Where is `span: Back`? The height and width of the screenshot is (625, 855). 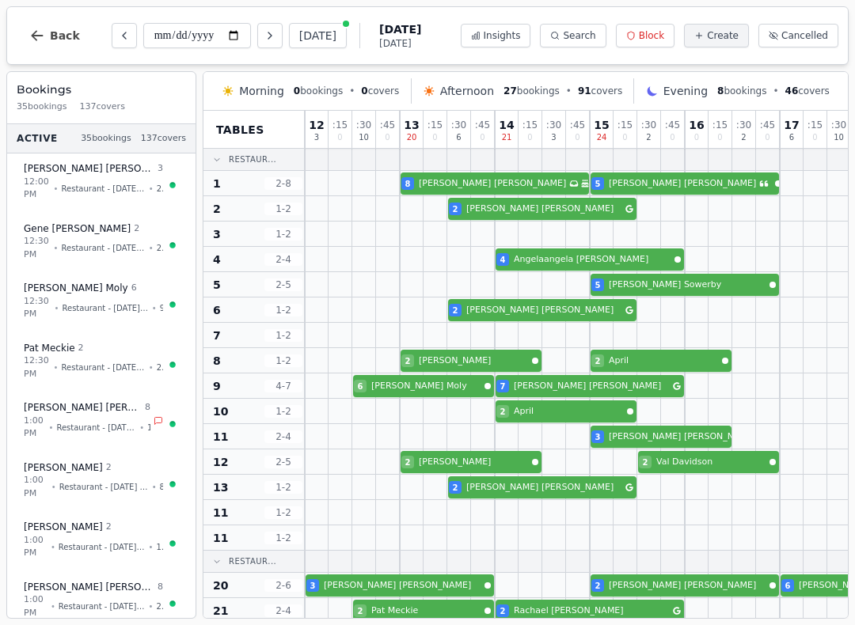 span: Back is located at coordinates (65, 36).